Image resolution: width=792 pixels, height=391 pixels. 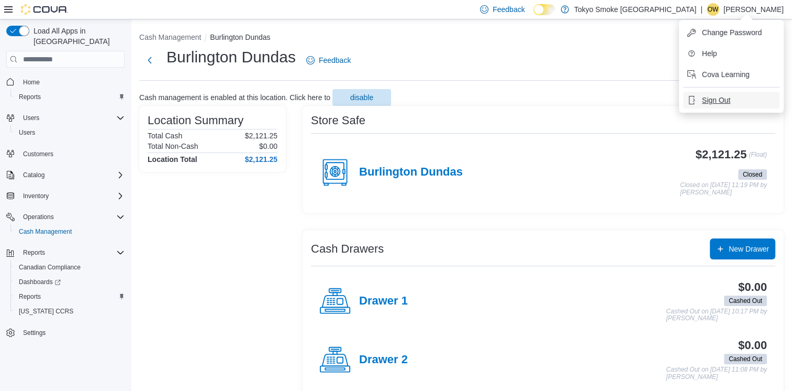 What do you see at coordinates (383, 360) in the screenshot?
I see `h4: Drawer 2` at bounding box center [383, 360].